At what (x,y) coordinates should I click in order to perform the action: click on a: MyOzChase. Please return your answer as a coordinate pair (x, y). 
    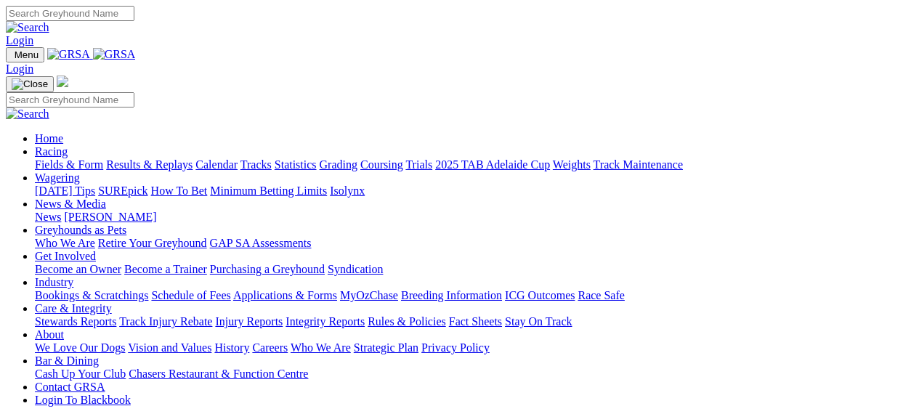
    Looking at the image, I should click on (369, 295).